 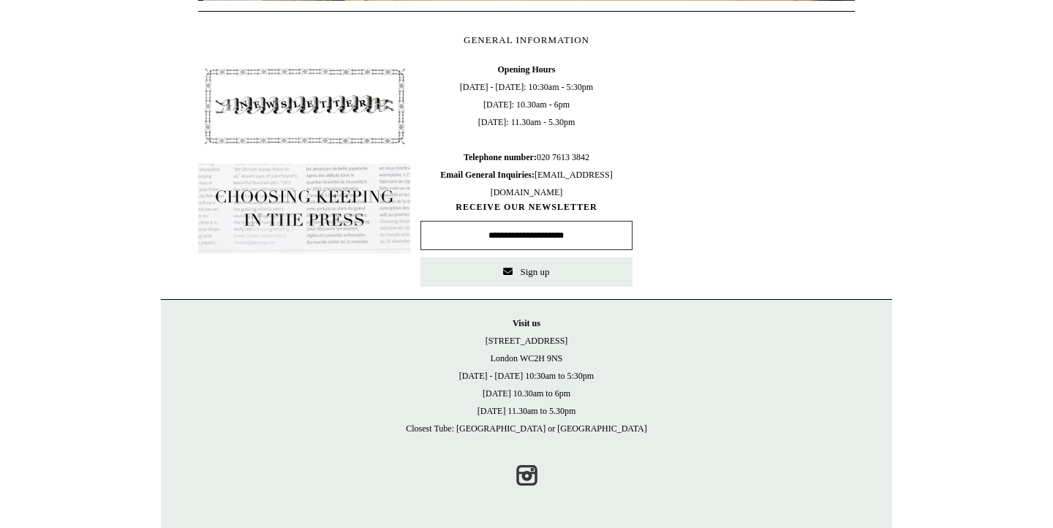 I want to click on strong: Visit us, so click(x=526, y=323).